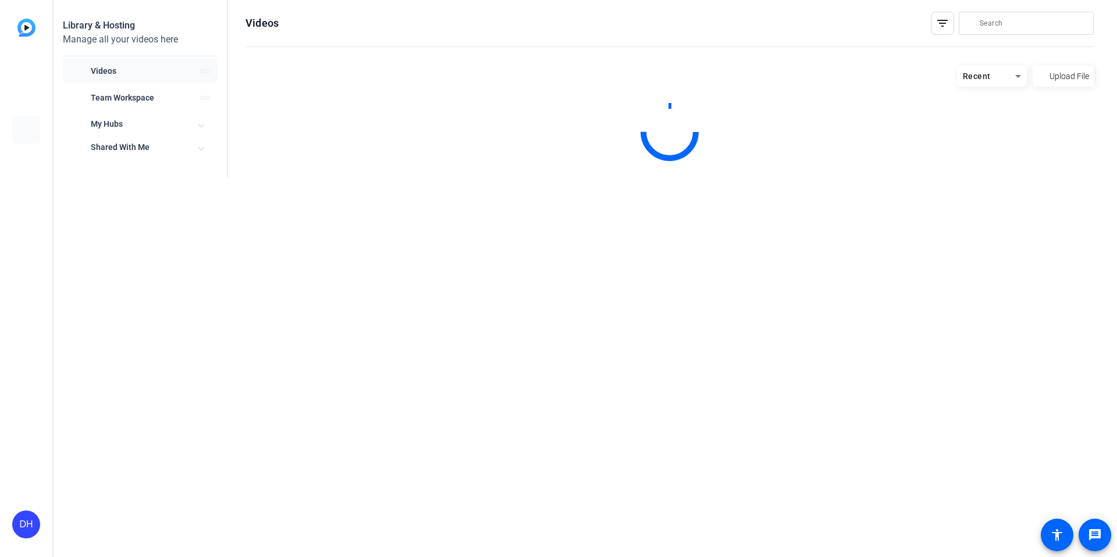 Image resolution: width=1117 pixels, height=557 pixels. What do you see at coordinates (140, 124) in the screenshot?
I see `mat-expansion-panel-header: My Hubs` at bounding box center [140, 124].